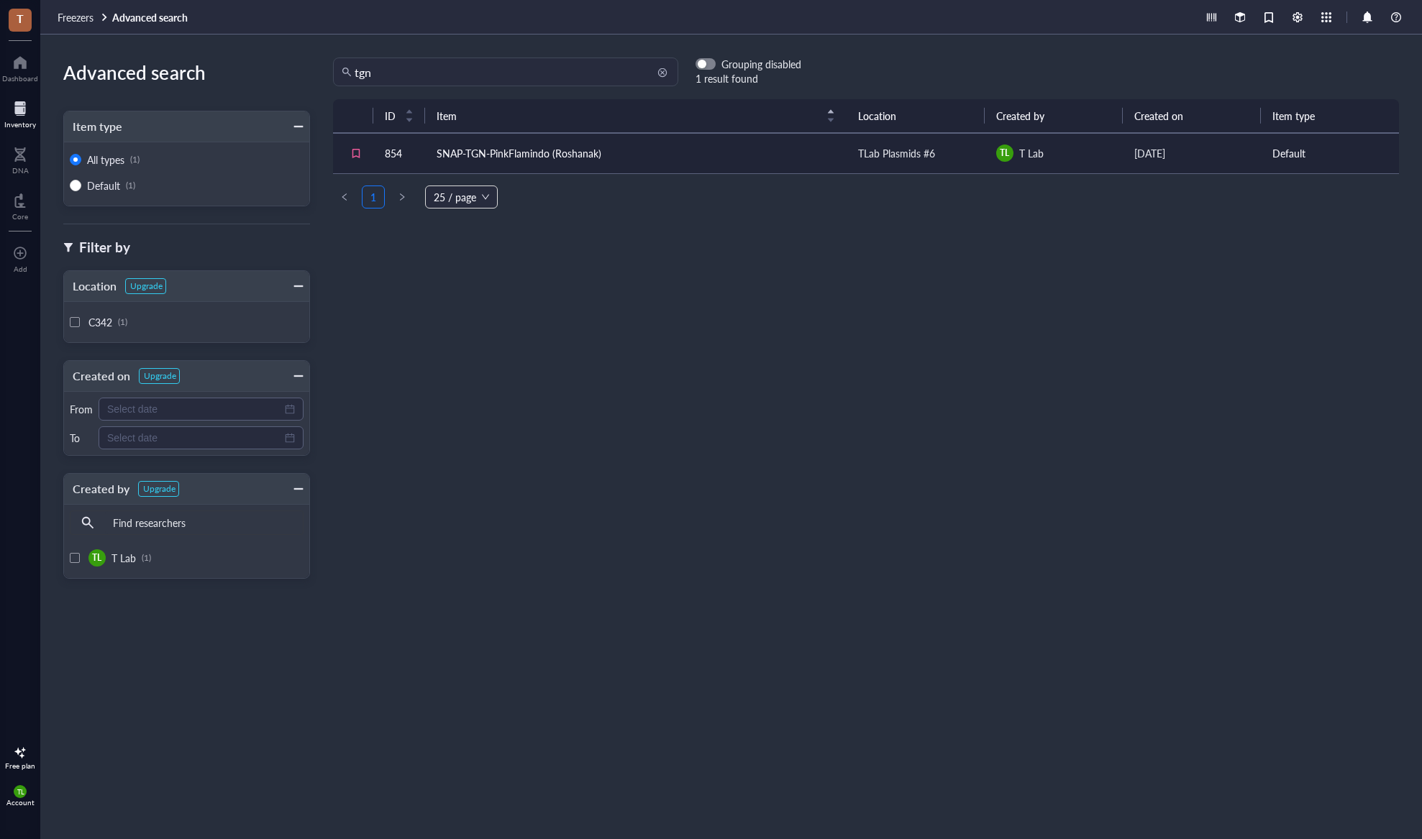 The height and width of the screenshot is (839, 1422). What do you see at coordinates (106, 160) in the screenshot?
I see `span: All types` at bounding box center [106, 160].